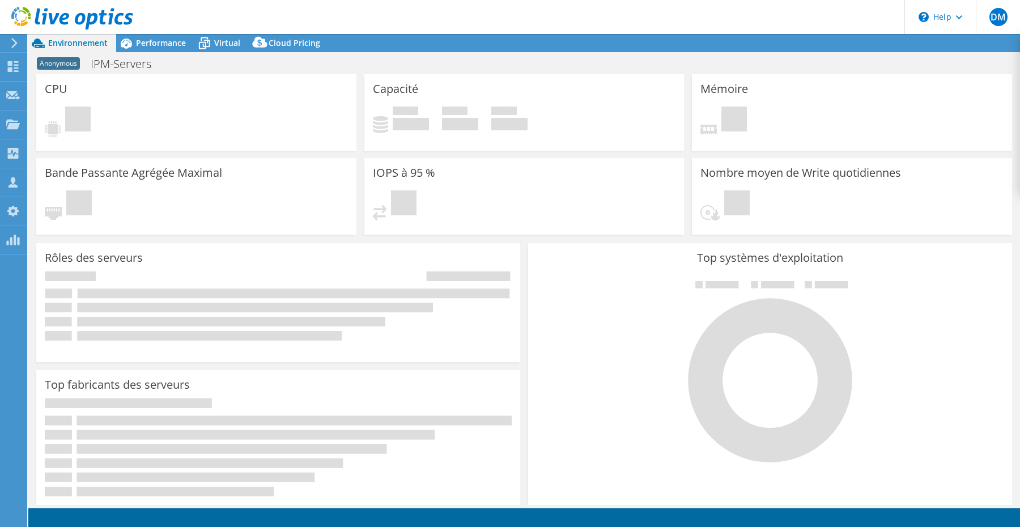 This screenshot has height=527, width=1020. Describe the element at coordinates (227, 43) in the screenshot. I see `span: Virtual` at that location.